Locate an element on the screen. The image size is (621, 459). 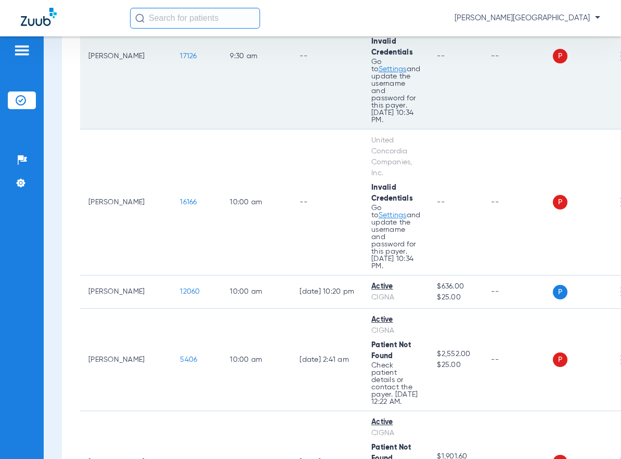
span: Patient Not Found is located at coordinates (391, 351).